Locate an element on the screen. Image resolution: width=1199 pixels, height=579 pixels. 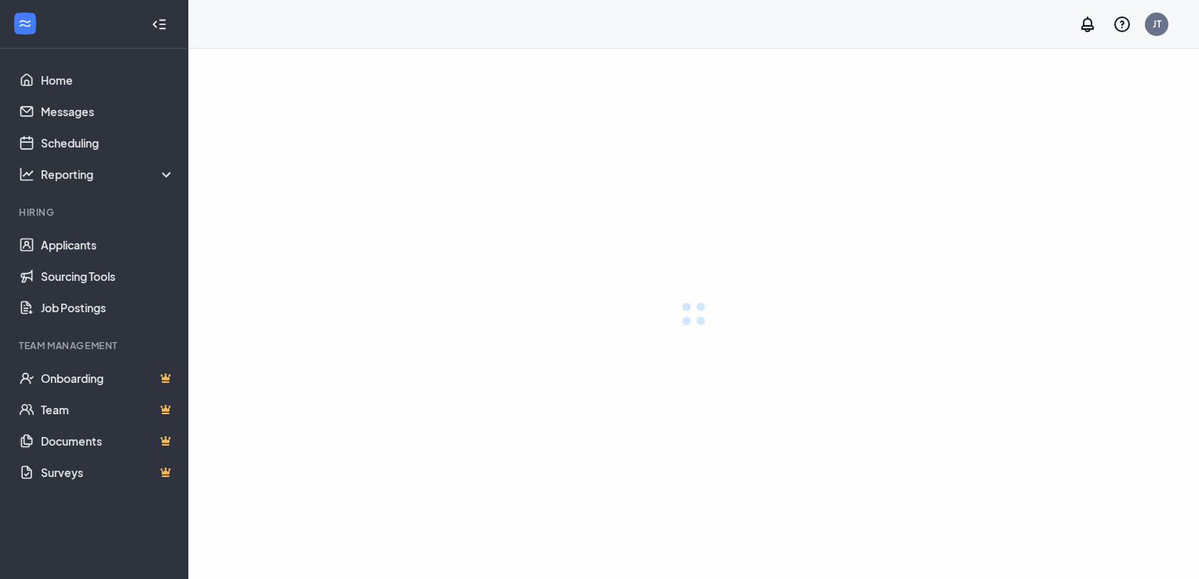
a: TeamCrown is located at coordinates (107, 410).